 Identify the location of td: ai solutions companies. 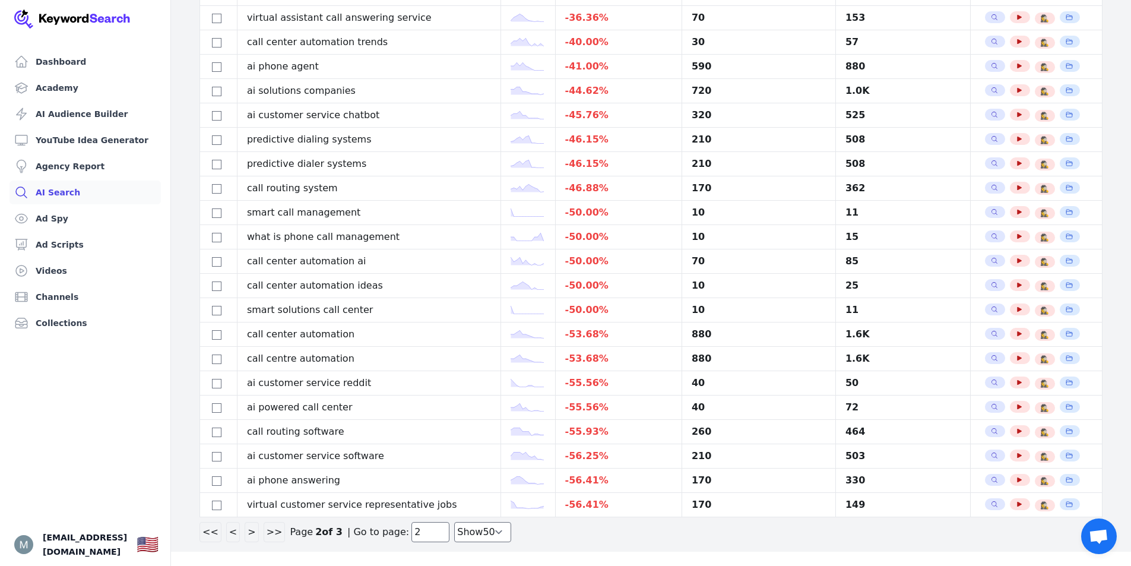
(369, 91).